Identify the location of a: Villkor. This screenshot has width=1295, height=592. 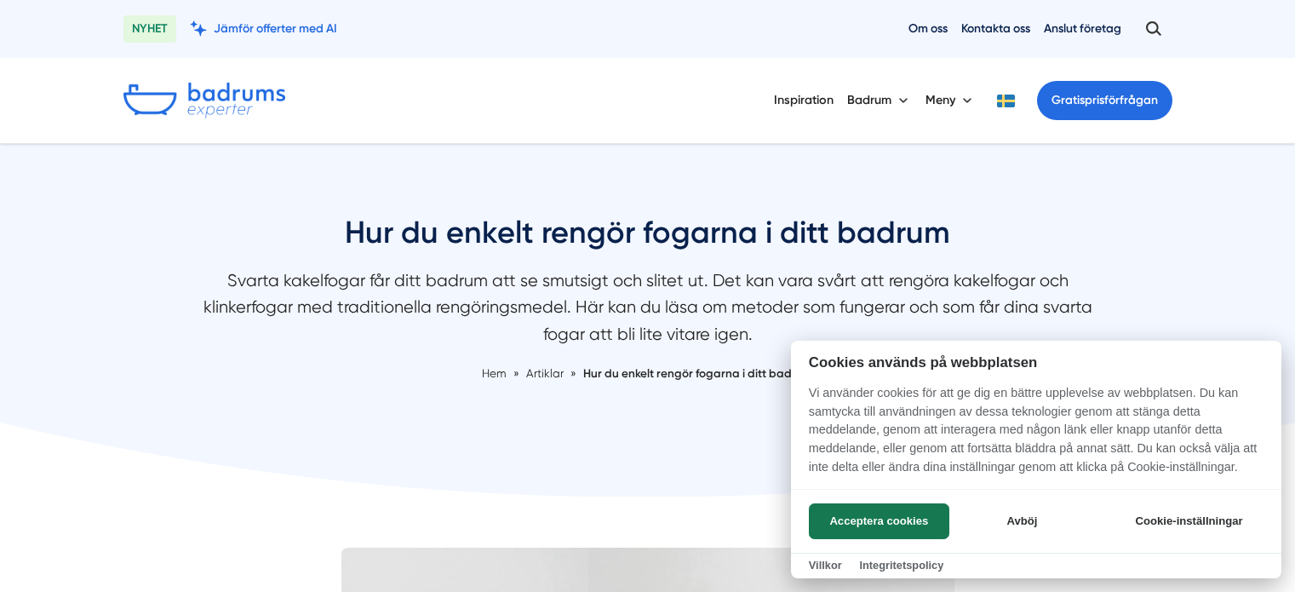
(825, 565).